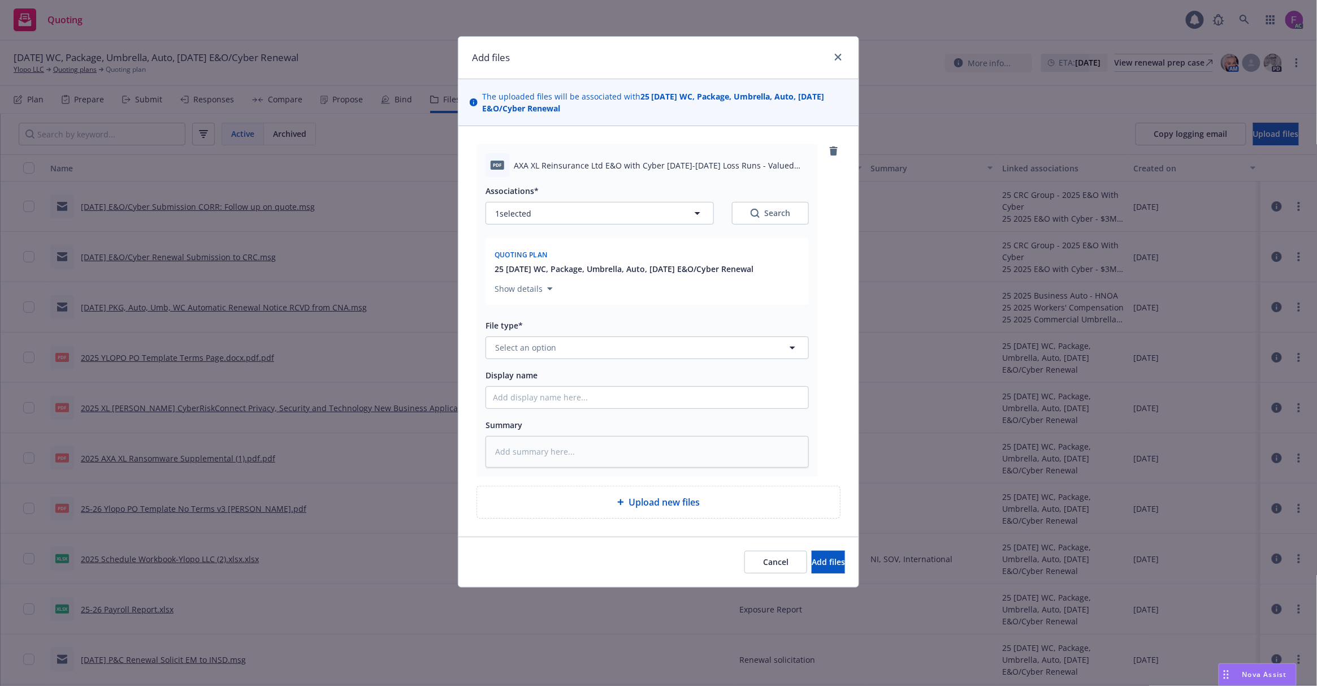  I want to click on button: Nova Assist, so click(1258, 674).